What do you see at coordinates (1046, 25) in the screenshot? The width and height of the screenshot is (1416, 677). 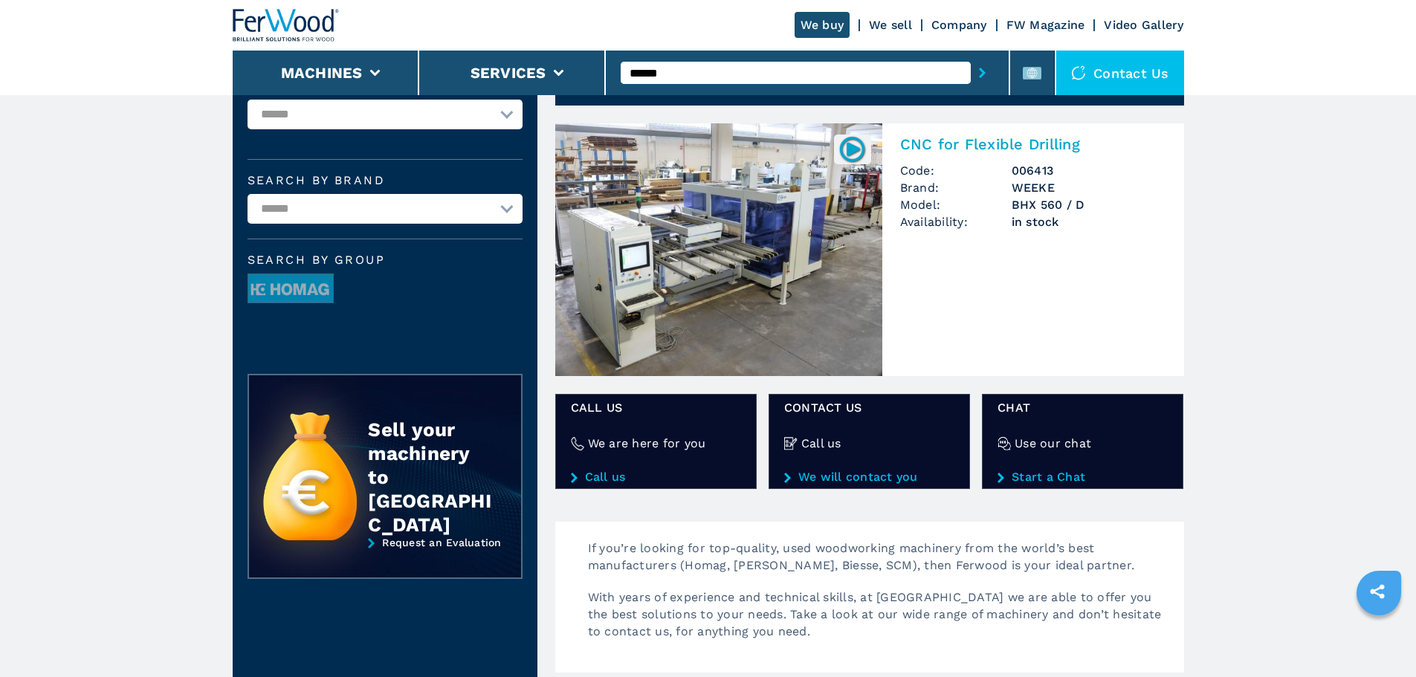 I see `a: FW Magazine` at bounding box center [1046, 25].